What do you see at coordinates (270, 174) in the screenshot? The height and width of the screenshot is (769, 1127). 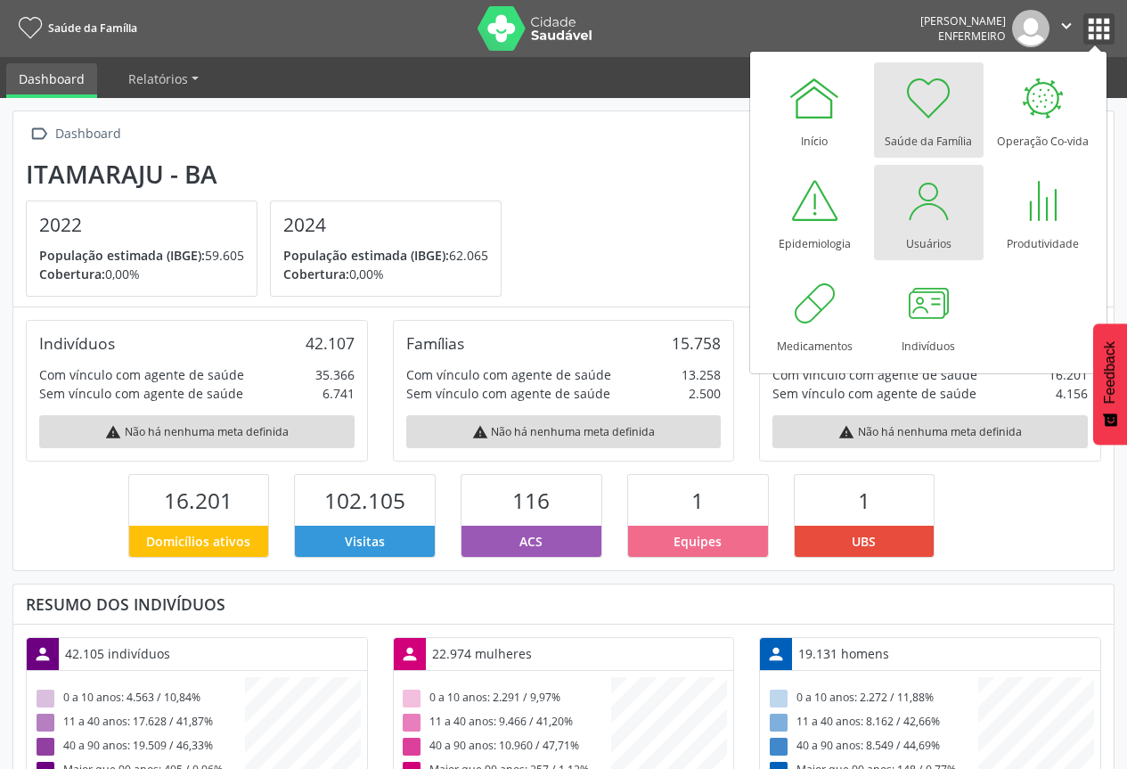 I see `div: Itamaraju - BA` at bounding box center [270, 174].